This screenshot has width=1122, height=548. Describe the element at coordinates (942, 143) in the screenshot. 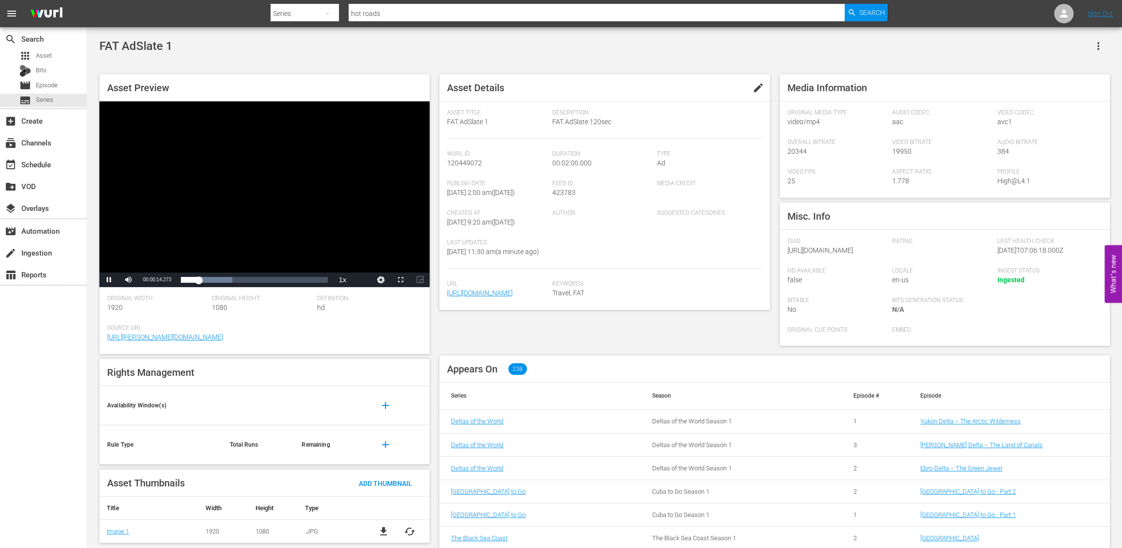

I see `span: Video Bitrate` at that location.